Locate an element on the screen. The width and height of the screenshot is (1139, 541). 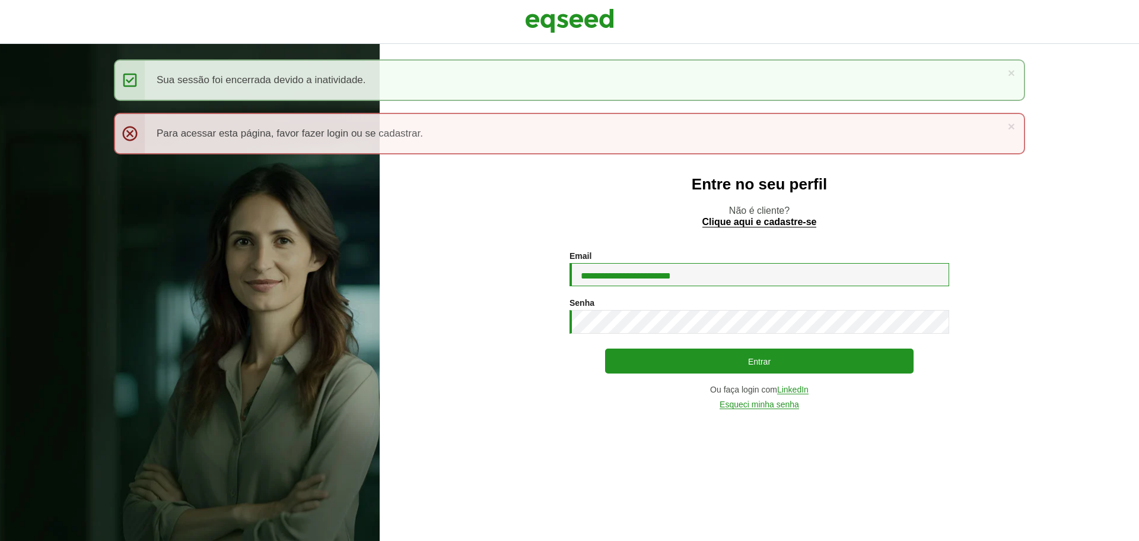
a: LinkedIn is located at coordinates (793, 389).